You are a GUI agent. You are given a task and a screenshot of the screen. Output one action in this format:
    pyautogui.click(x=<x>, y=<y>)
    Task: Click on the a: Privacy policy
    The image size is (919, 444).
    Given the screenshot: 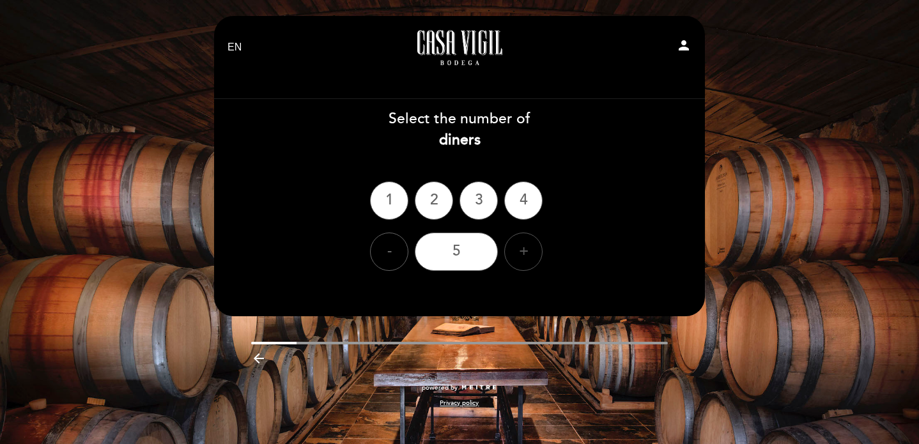 What is the action you would take?
    pyautogui.click(x=459, y=403)
    